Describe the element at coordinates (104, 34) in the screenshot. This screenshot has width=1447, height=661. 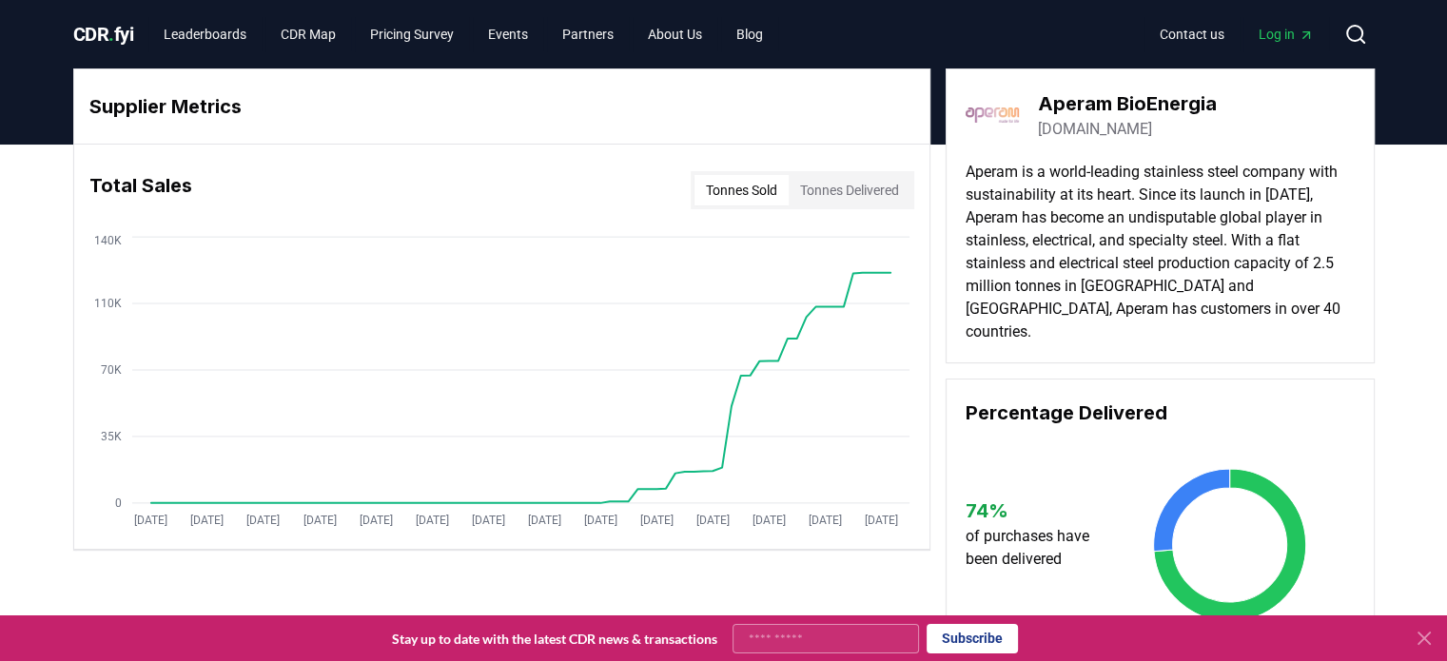
I see `span: CDR fyi` at that location.